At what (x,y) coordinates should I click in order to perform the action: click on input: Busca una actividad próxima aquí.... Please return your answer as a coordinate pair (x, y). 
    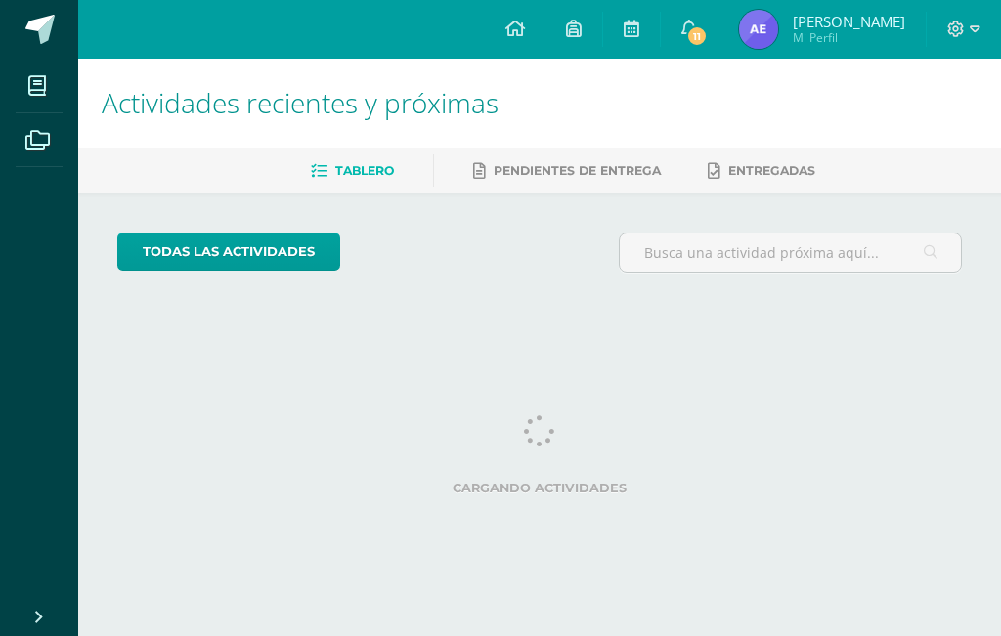
    Looking at the image, I should click on (789, 252).